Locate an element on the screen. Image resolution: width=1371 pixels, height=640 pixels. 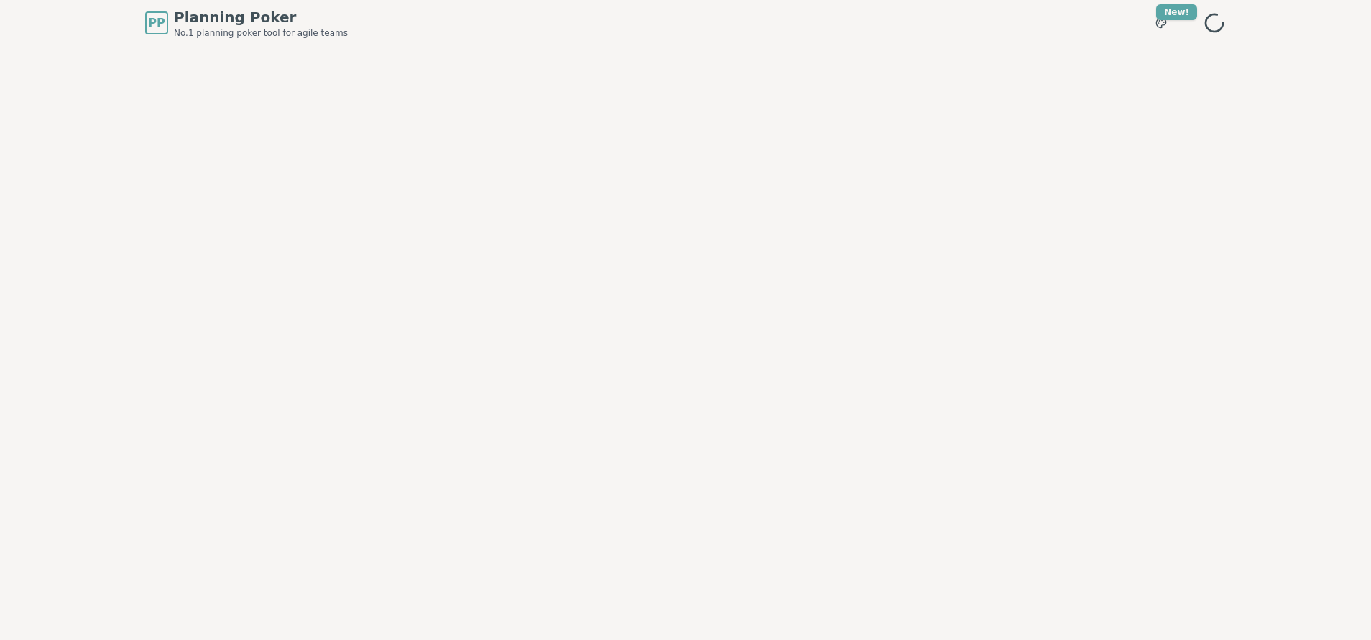
button: New! is located at coordinates (1161, 23).